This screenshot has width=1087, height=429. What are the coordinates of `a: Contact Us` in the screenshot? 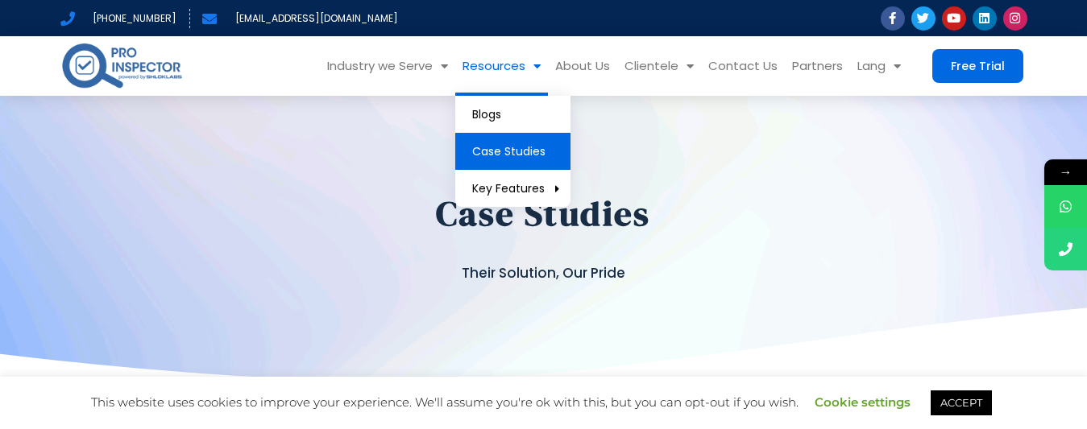 It's located at (743, 66).